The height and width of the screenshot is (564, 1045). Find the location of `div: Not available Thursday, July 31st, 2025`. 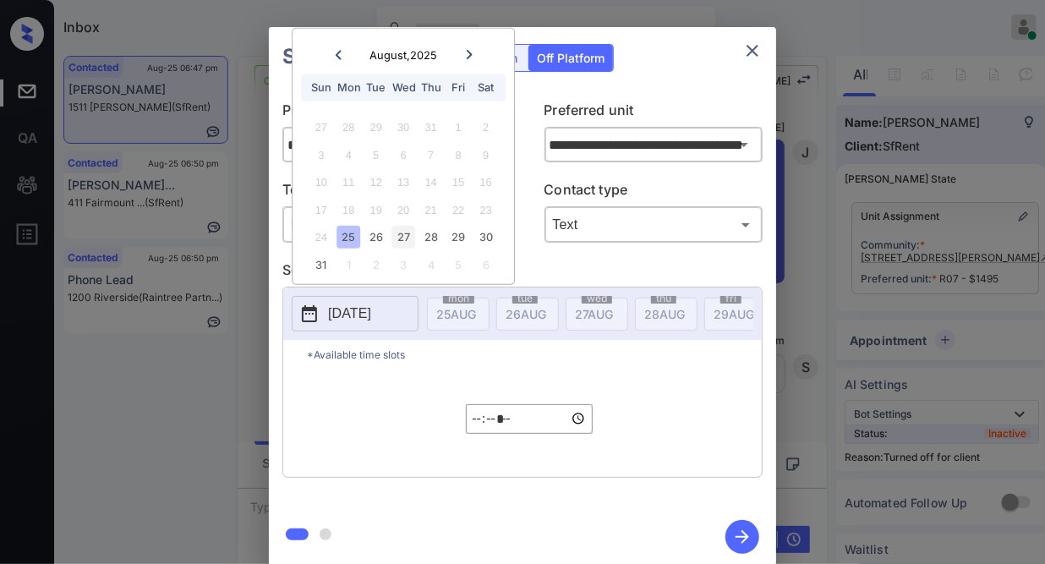

div: Not available Thursday, July 31st, 2025 is located at coordinates (430, 127).